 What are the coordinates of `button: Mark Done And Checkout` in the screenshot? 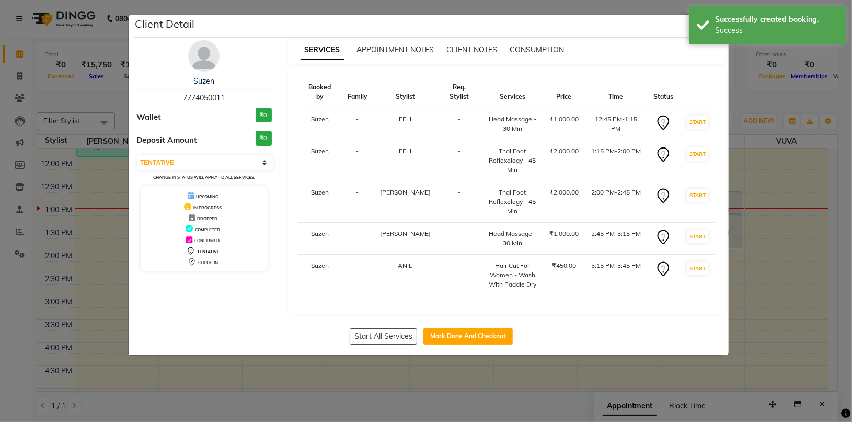 It's located at (468, 336).